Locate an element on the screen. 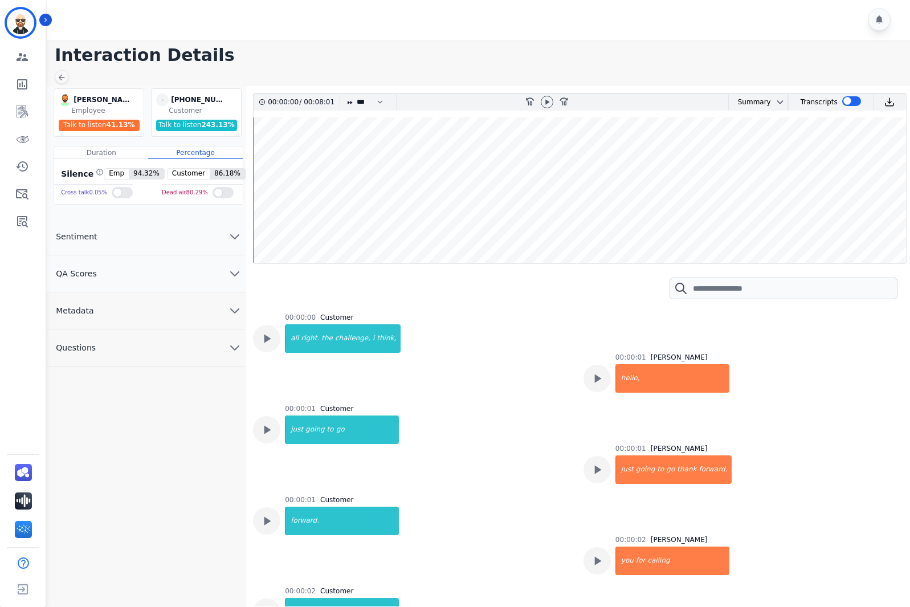  span: QA Scores is located at coordinates (76, 274).